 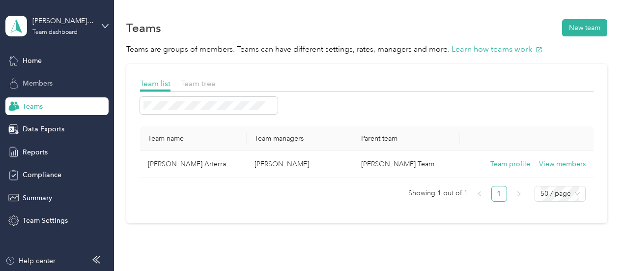 What do you see at coordinates (407, 164) in the screenshot?
I see `td: Sharan Rai Team` at bounding box center [407, 164].